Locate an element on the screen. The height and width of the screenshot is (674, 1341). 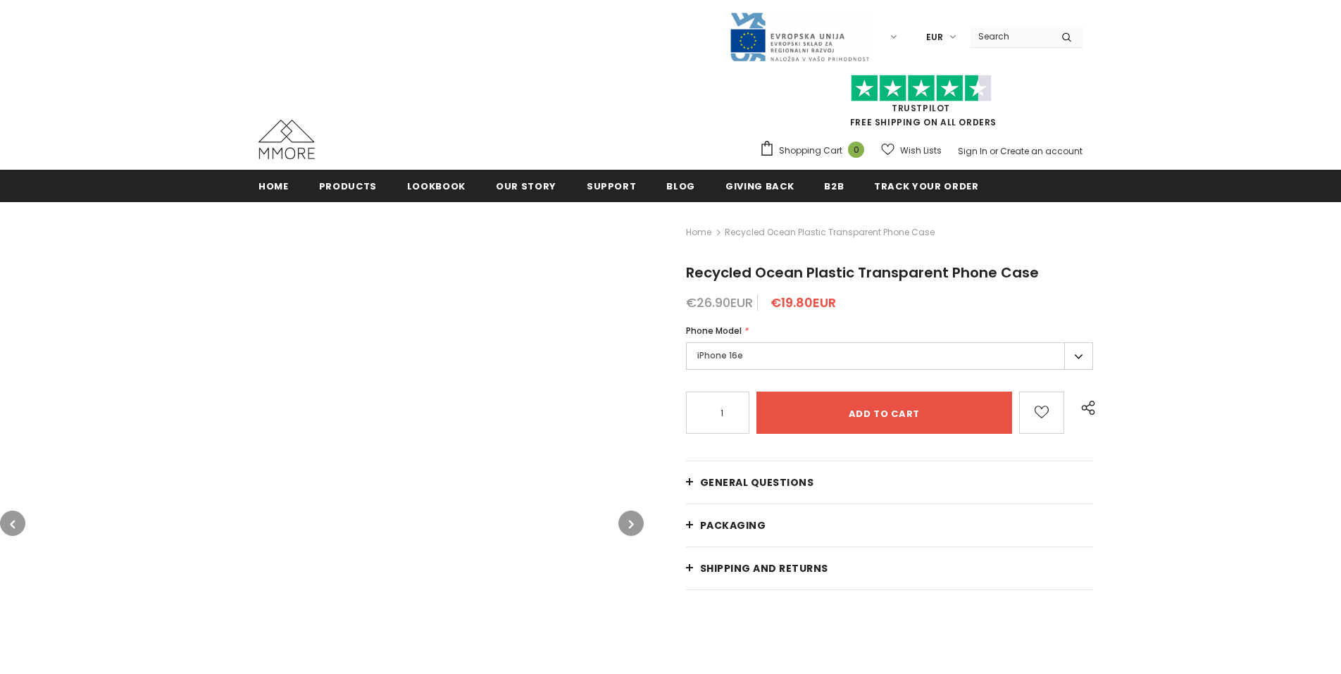
span: Track your order is located at coordinates (926, 186).